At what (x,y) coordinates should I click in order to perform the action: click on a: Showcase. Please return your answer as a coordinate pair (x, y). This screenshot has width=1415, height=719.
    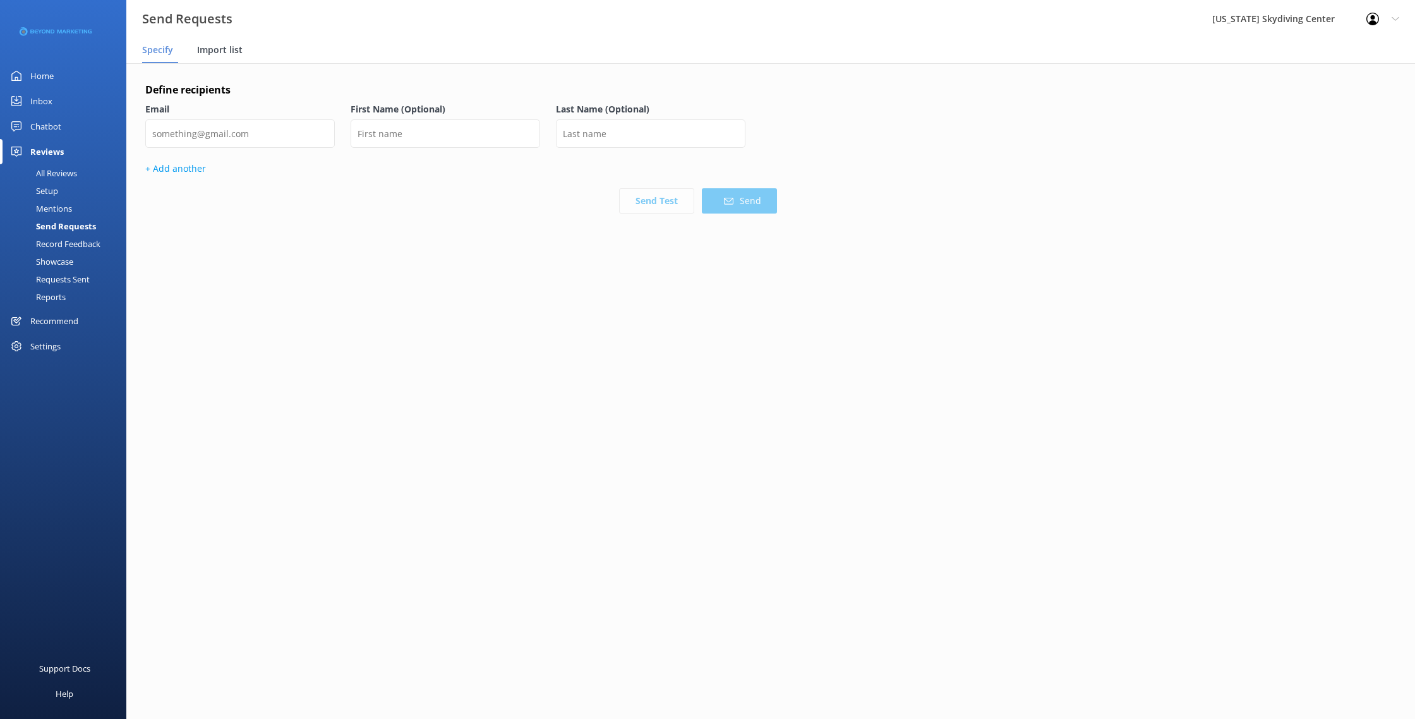
    Looking at the image, I should click on (67, 261).